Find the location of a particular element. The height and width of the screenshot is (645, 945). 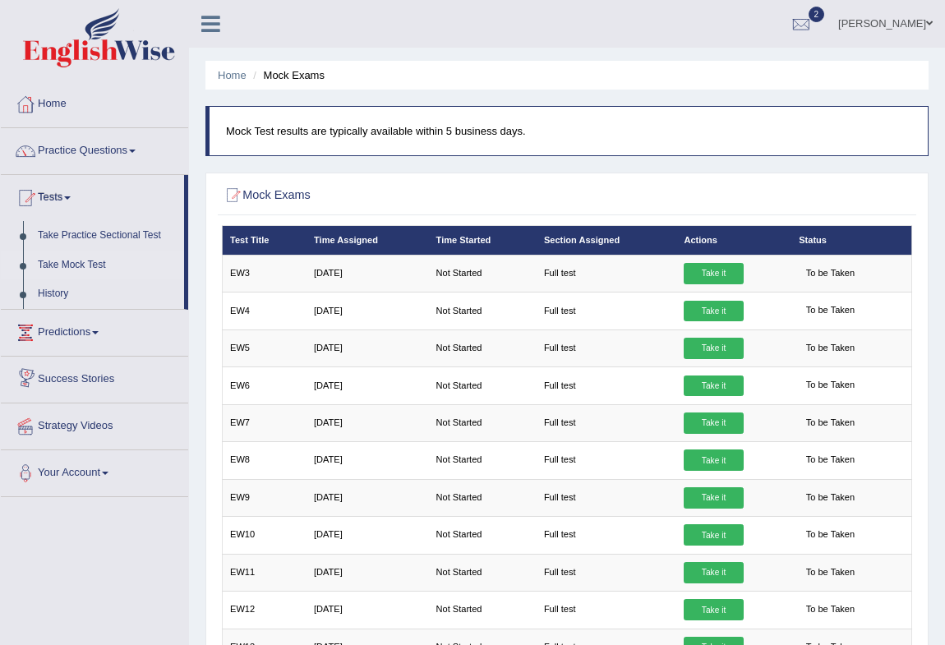

a: Predictions is located at coordinates (94, 330).